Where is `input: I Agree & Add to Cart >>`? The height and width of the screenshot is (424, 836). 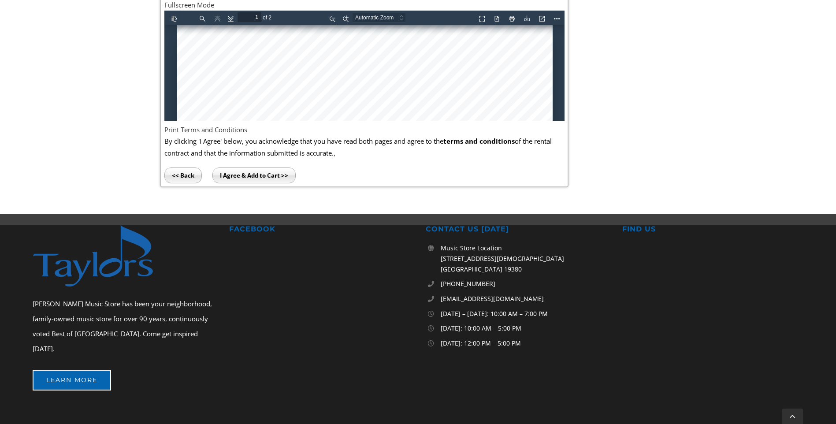 input: I Agree & Add to Cart >> is located at coordinates (254, 175).